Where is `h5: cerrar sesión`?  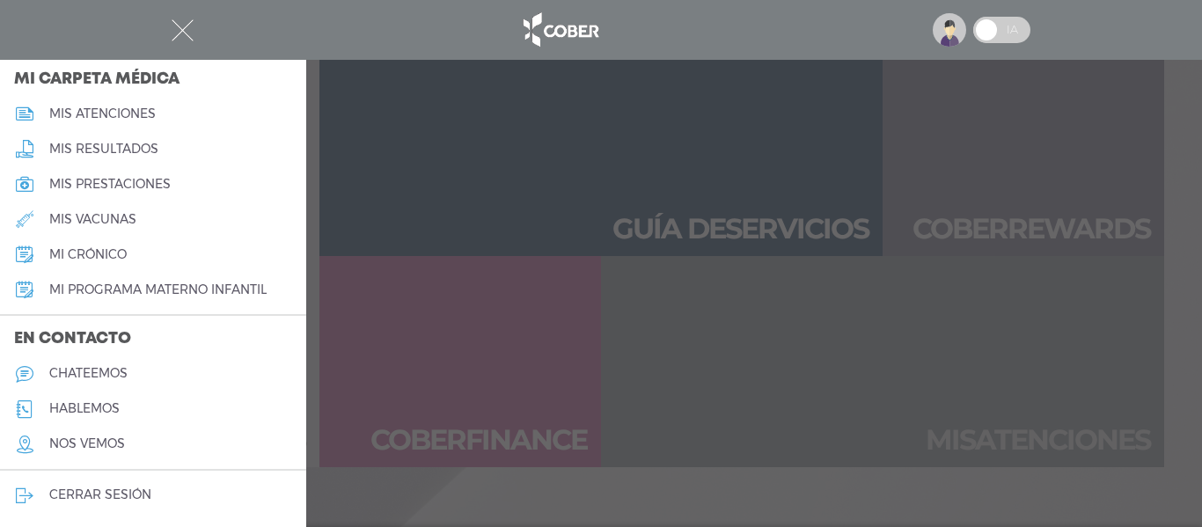 h5: cerrar sesión is located at coordinates (100, 494).